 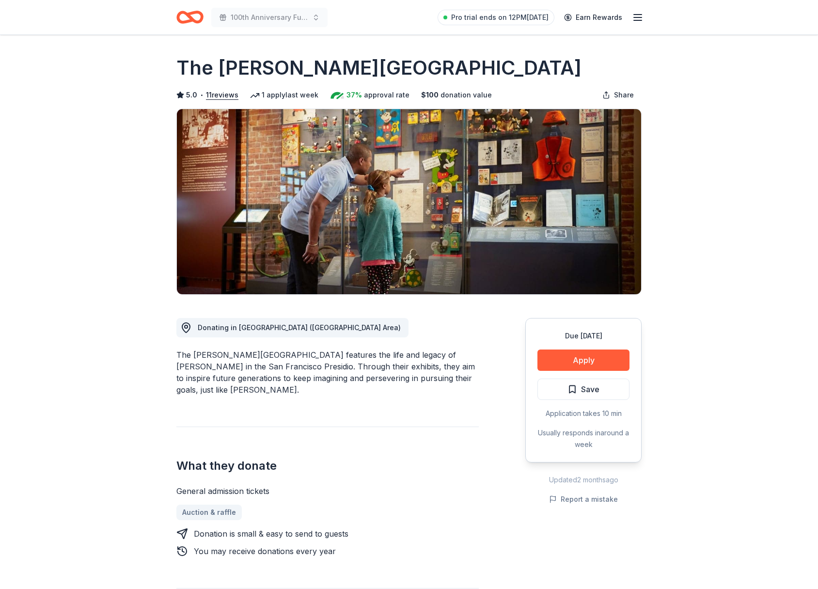 What do you see at coordinates (284, 95) in the screenshot?
I see `div: 1 apply last week` at bounding box center [284, 95].